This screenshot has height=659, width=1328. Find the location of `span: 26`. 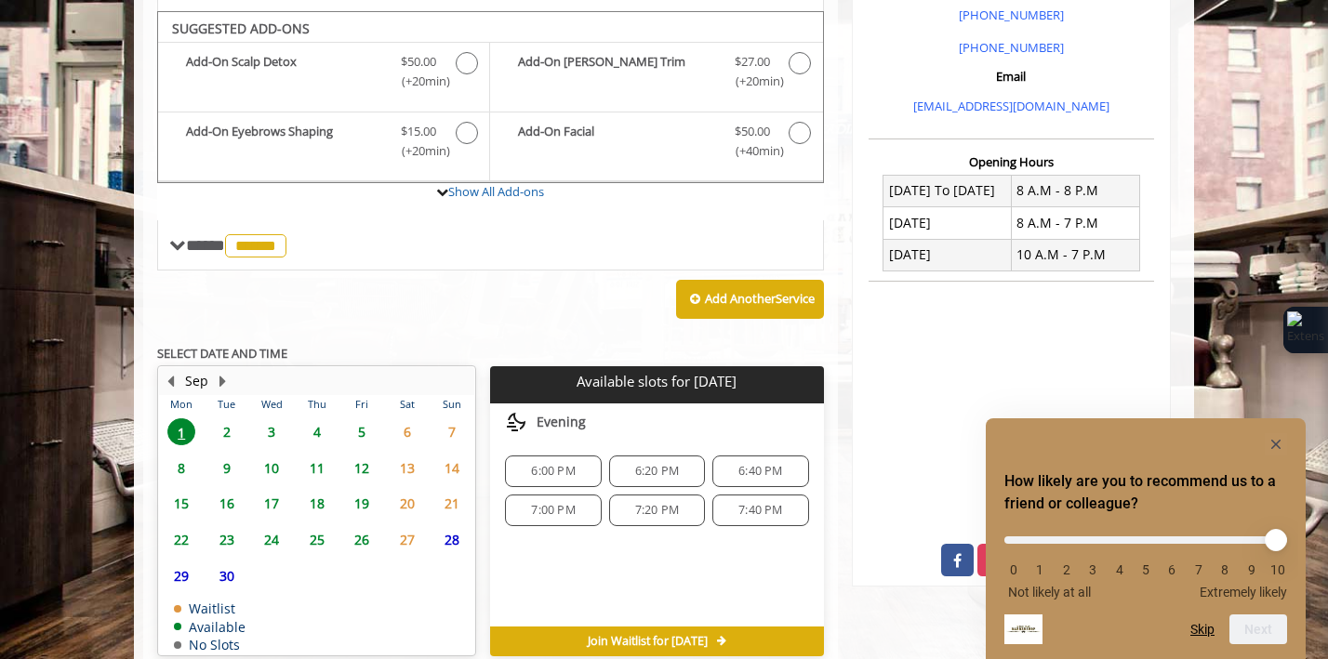

span: 26 is located at coordinates (362, 539).